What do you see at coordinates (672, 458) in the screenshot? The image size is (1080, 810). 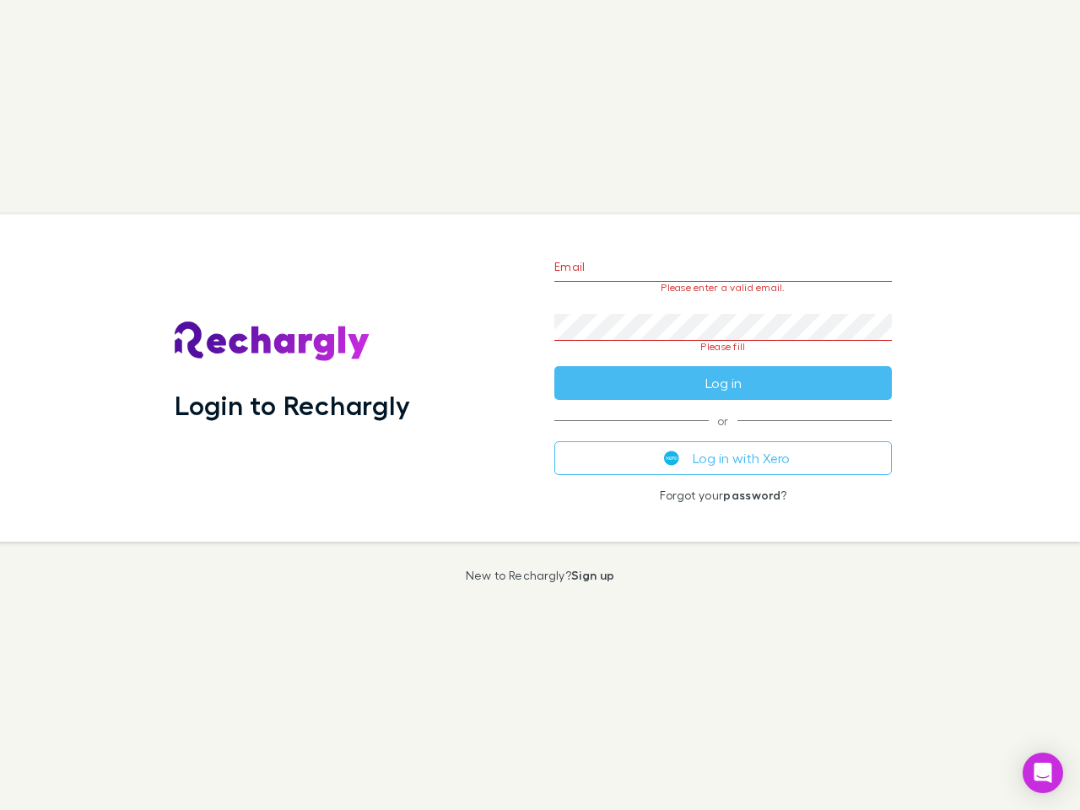 I see `img: Xero's logo` at bounding box center [672, 458].